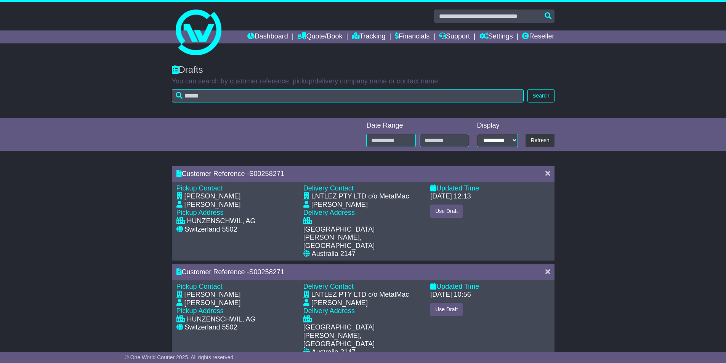 Image resolution: width=726 pixels, height=363 pixels. Describe the element at coordinates (412, 37) in the screenshot. I see `a: Financials` at that location.